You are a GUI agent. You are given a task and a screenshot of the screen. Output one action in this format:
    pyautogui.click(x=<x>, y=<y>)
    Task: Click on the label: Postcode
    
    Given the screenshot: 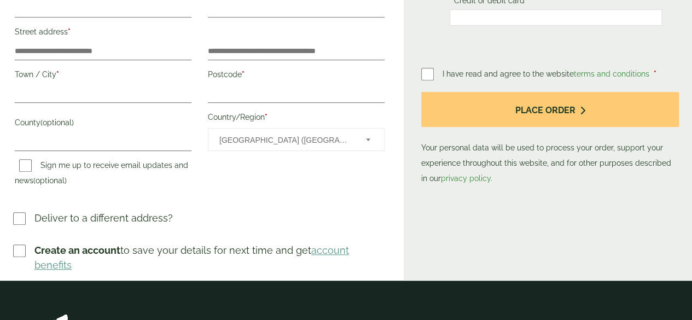 What is the action you would take?
    pyautogui.click(x=296, y=76)
    